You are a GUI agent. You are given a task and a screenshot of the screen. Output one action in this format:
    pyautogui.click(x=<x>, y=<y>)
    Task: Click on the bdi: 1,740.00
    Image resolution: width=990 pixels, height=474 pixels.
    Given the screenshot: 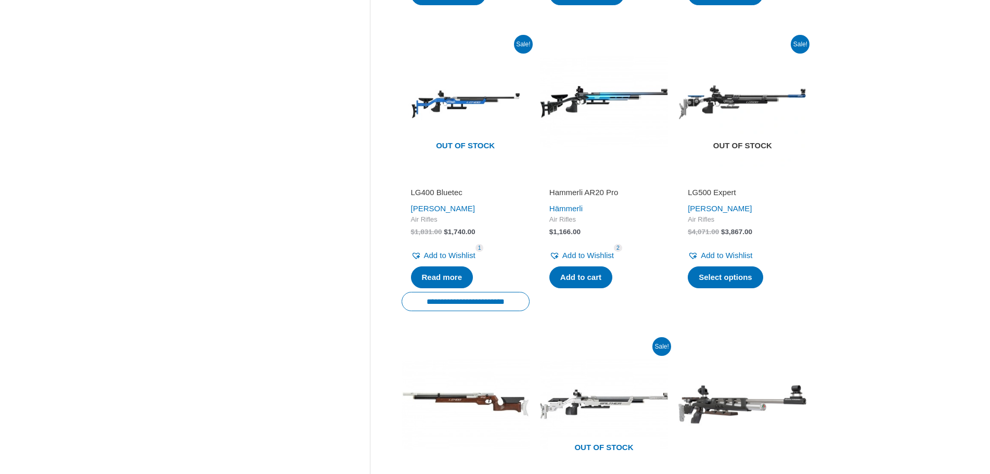 What is the action you would take?
    pyautogui.click(x=459, y=232)
    